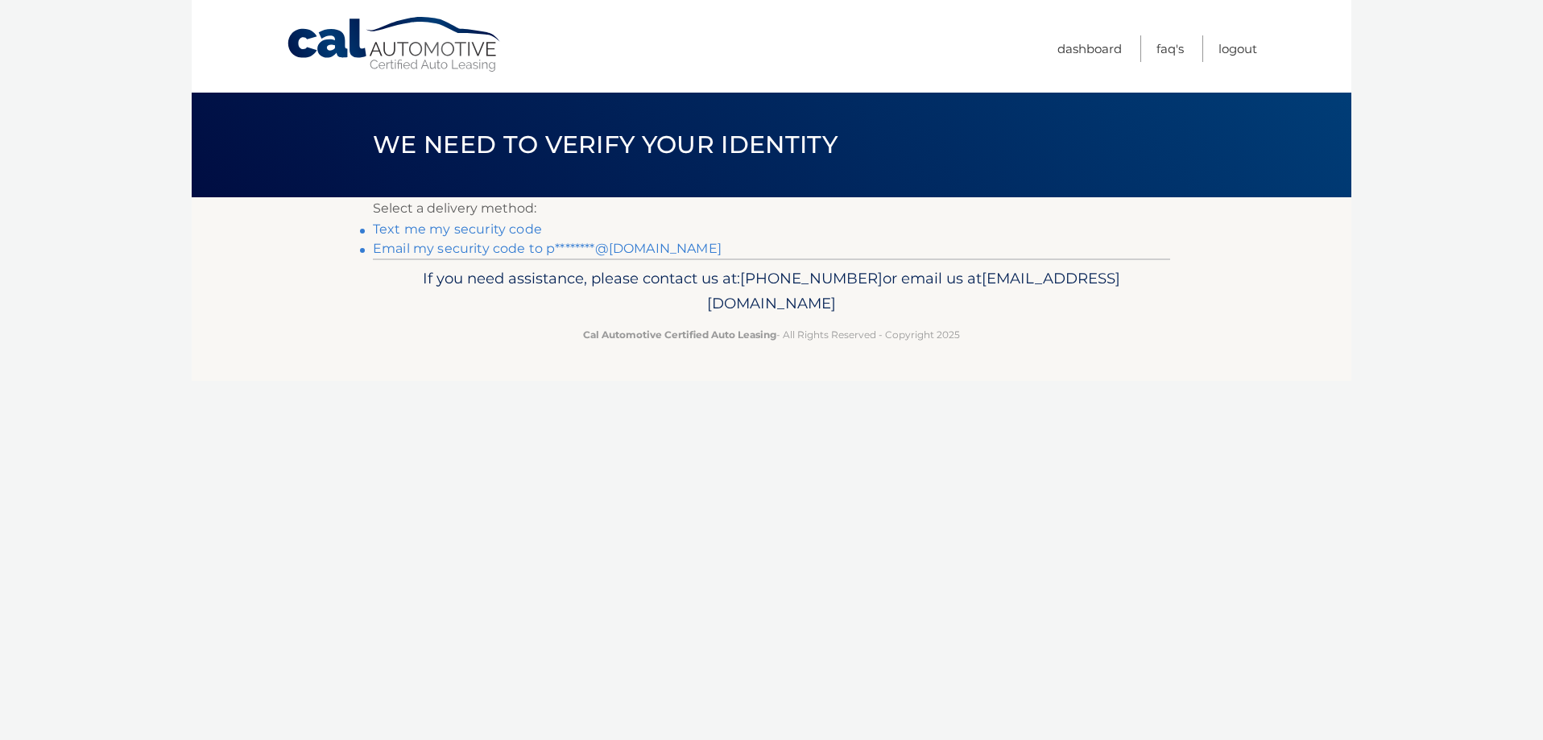  What do you see at coordinates (771, 292) in the screenshot?
I see `p: If you need assistance, please contact us at: or email us at` at bounding box center [771, 292].